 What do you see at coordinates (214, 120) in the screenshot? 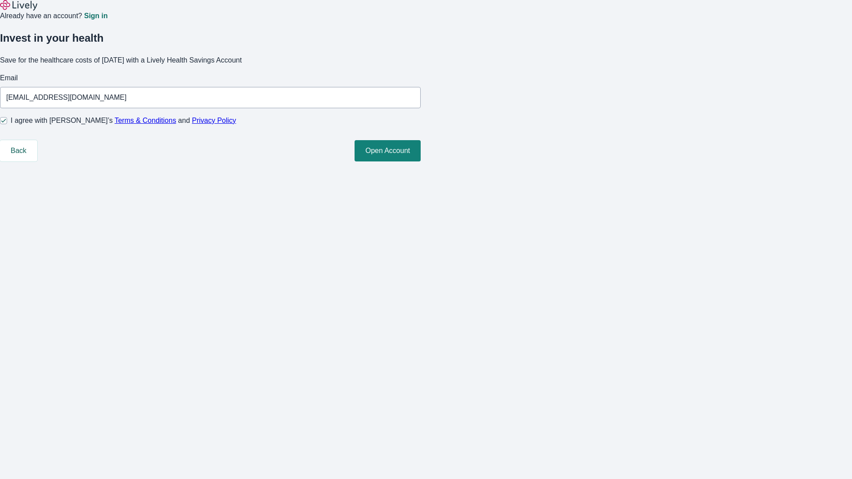
I see `a: Privacy Policy` at bounding box center [214, 120].